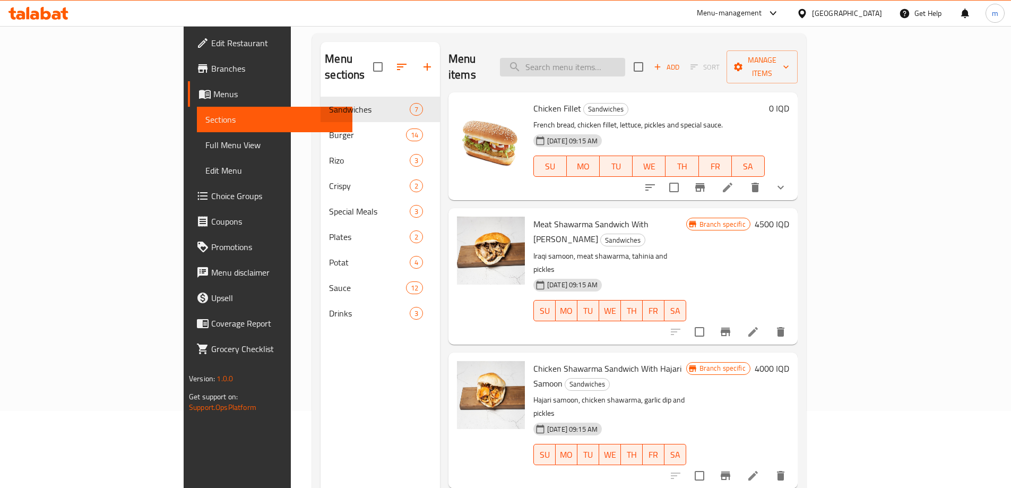 The height and width of the screenshot is (488, 1011). What do you see at coordinates (270, 196) in the screenshot?
I see `a: Choice Groups` at bounding box center [270, 196].